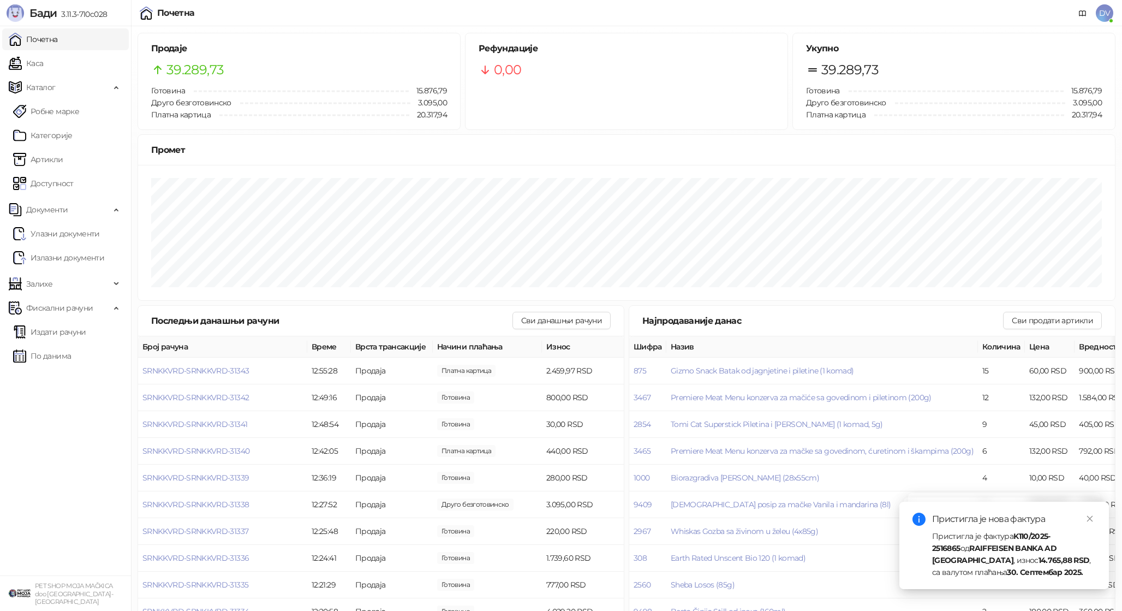  I want to click on button: Premiere Meat Menu konzerva za mačiće sa govedinom i piletinom (200g), so click(801, 397).